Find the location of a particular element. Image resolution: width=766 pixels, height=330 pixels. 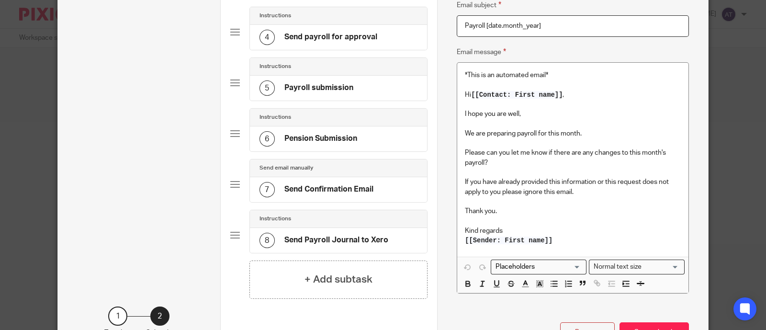

div: Placeholders is located at coordinates (538, 267).